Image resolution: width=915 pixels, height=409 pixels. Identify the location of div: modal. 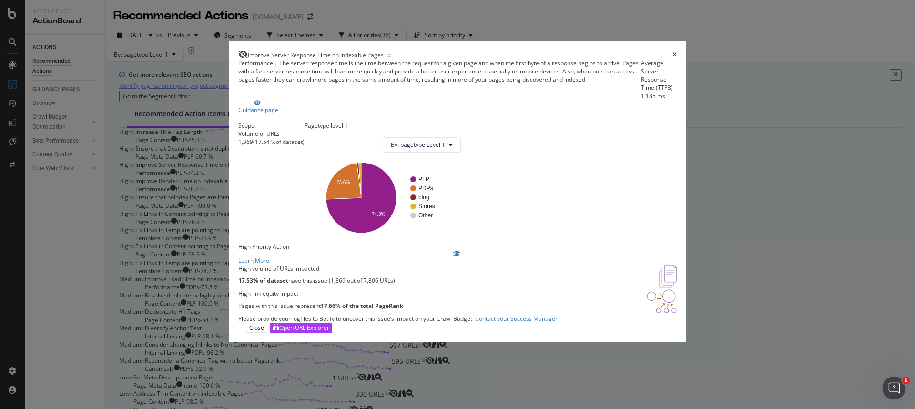
(458, 192).